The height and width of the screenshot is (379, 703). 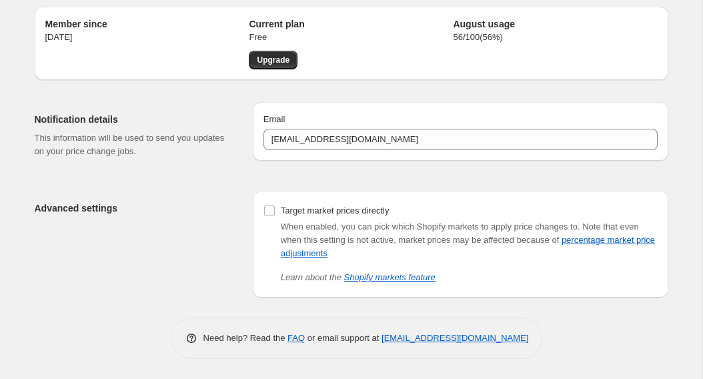 What do you see at coordinates (133, 119) in the screenshot?
I see `h2: Notification details` at bounding box center [133, 119].